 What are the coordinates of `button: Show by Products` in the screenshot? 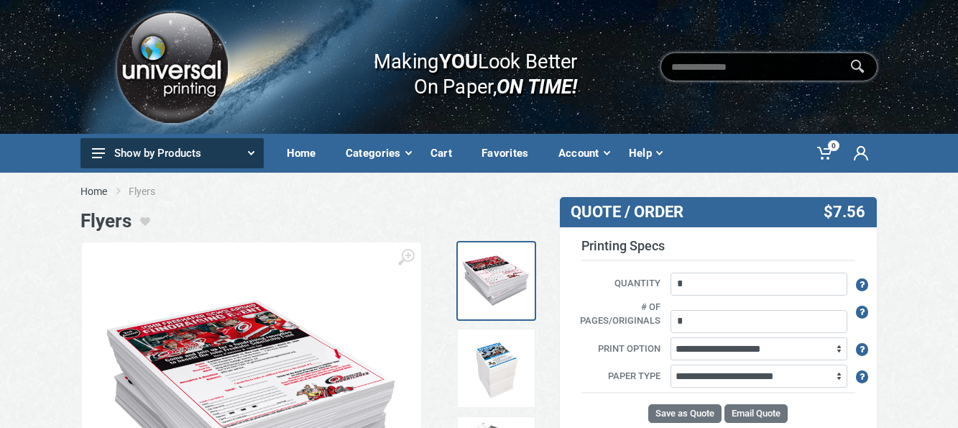 It's located at (172, 153).